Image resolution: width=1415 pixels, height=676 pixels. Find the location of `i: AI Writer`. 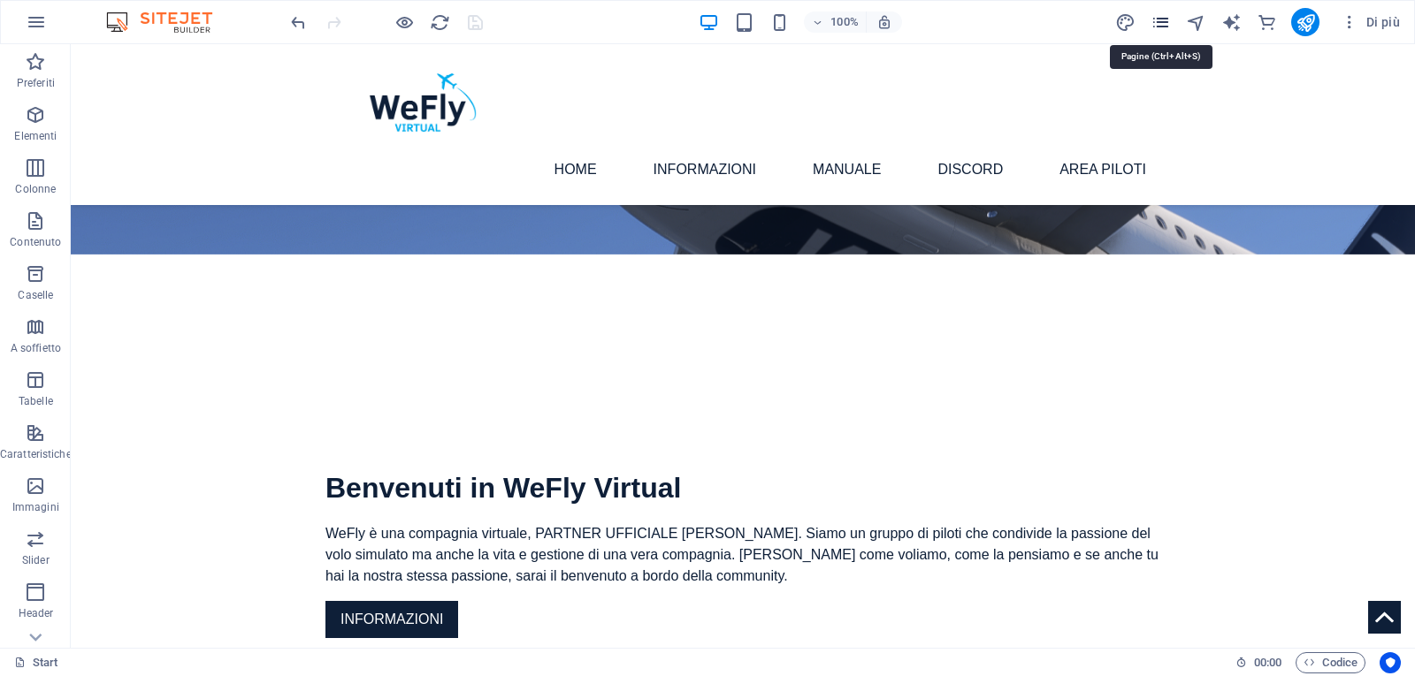

i: AI Writer is located at coordinates (1231, 22).